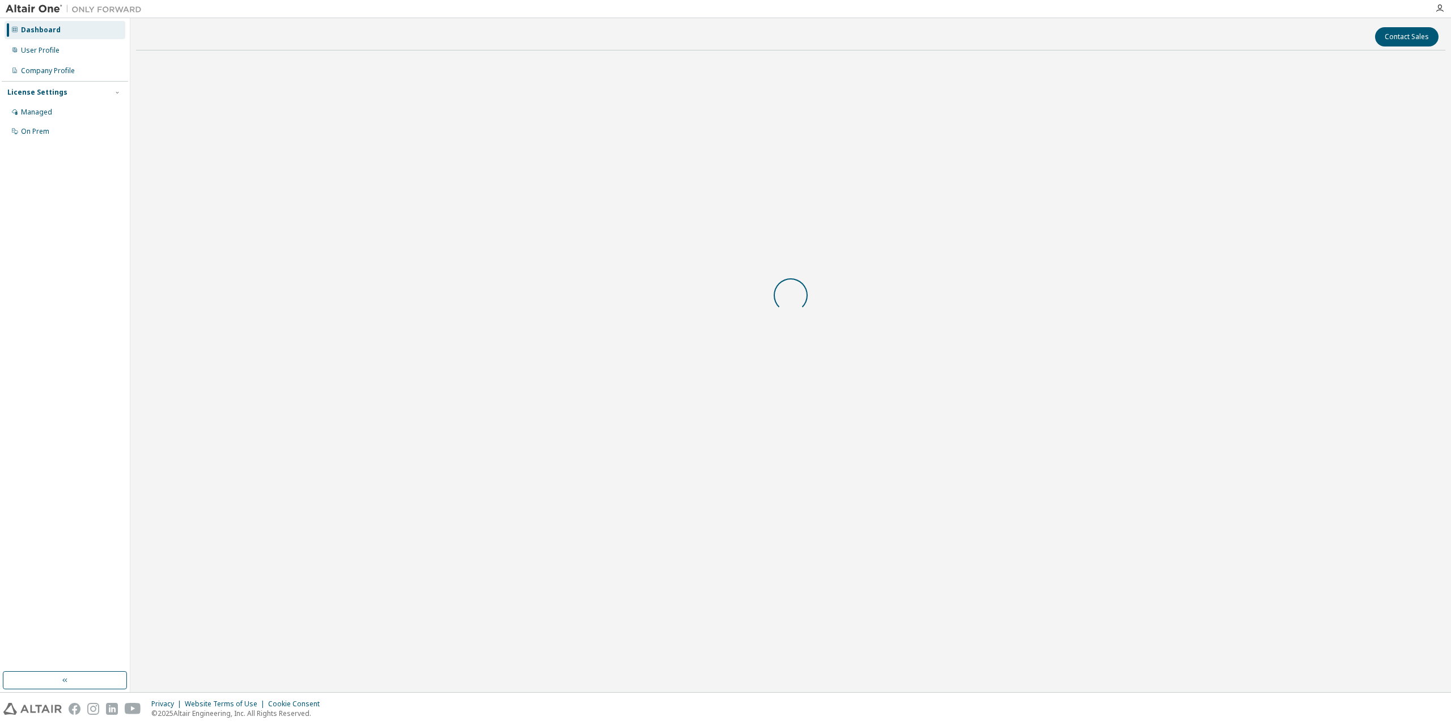  Describe the element at coordinates (36, 112) in the screenshot. I see `div: Managed` at that location.